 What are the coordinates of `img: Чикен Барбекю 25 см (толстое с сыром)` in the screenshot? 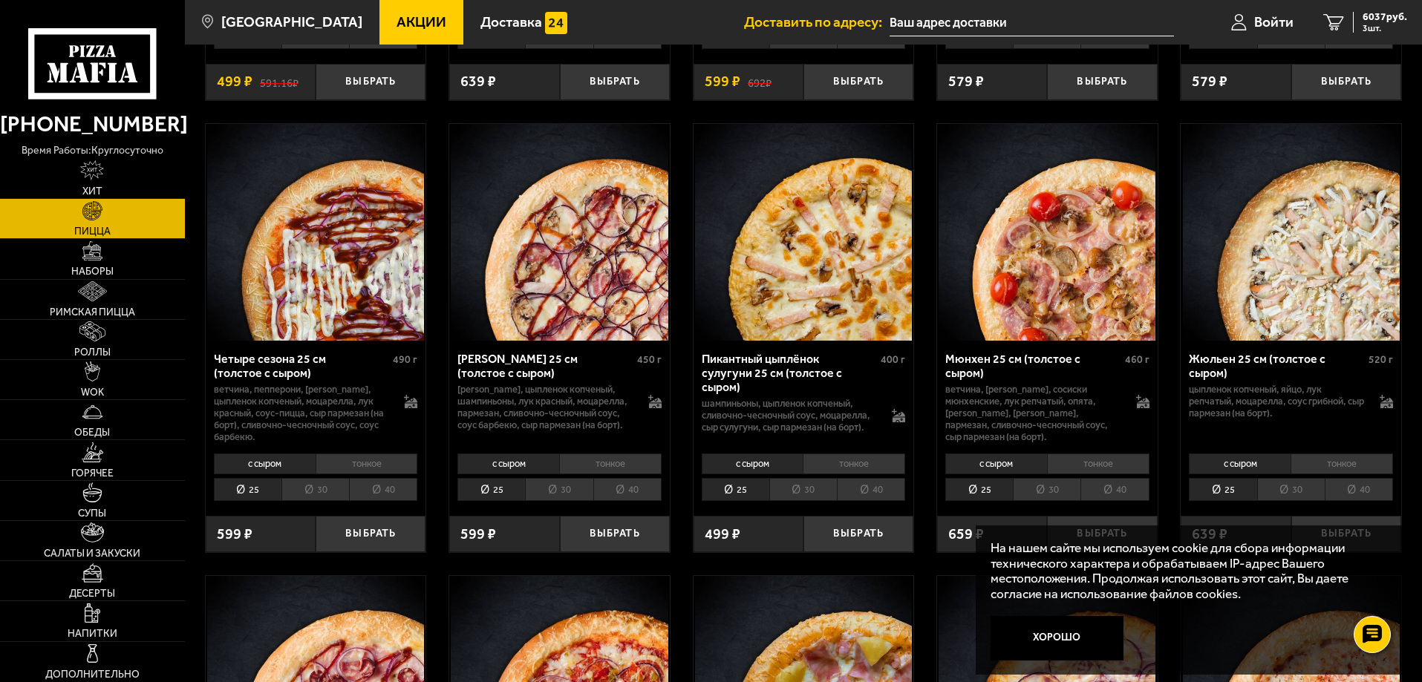 It's located at (559, 232).